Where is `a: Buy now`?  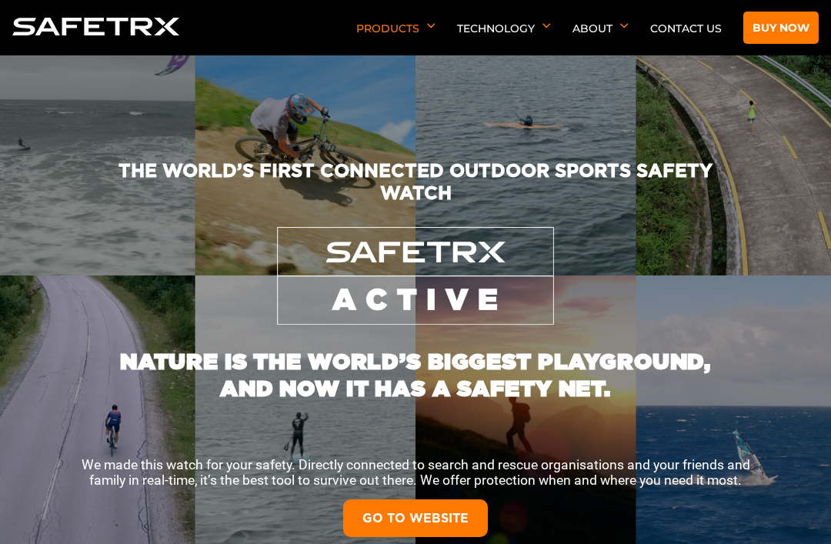
a: Buy now is located at coordinates (781, 28).